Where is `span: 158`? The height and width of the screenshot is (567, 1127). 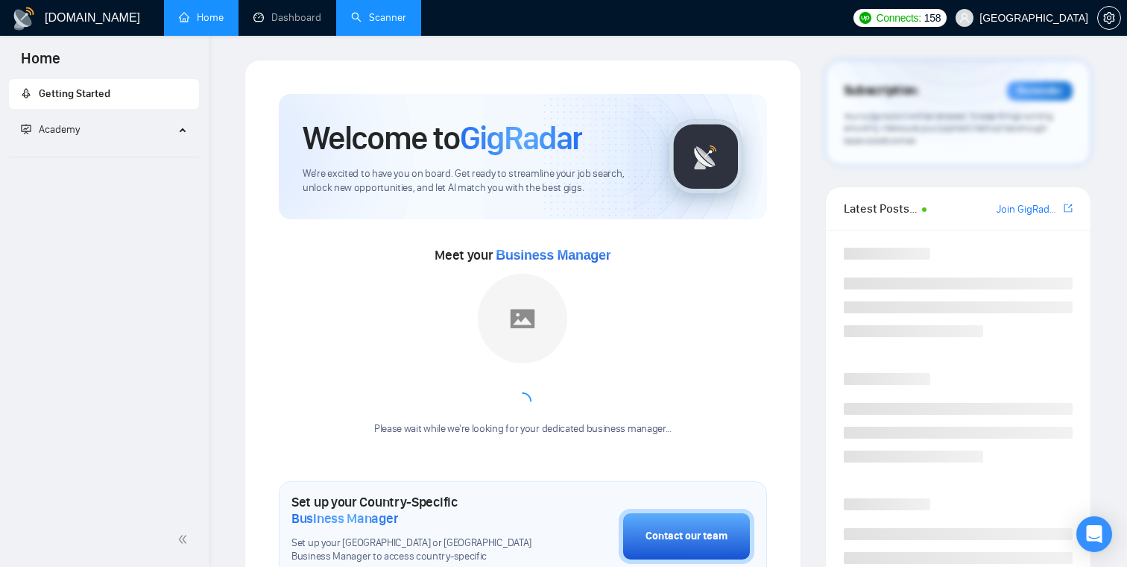 span: 158 is located at coordinates (933, 18).